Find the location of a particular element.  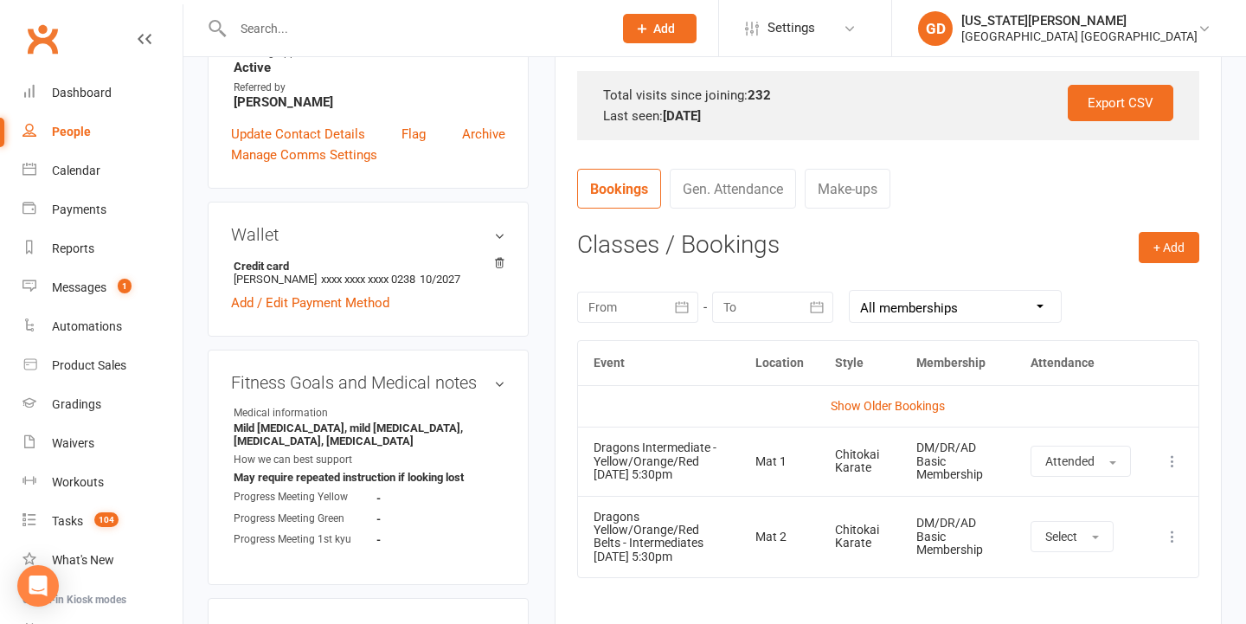

div: Waivers is located at coordinates (73, 443).